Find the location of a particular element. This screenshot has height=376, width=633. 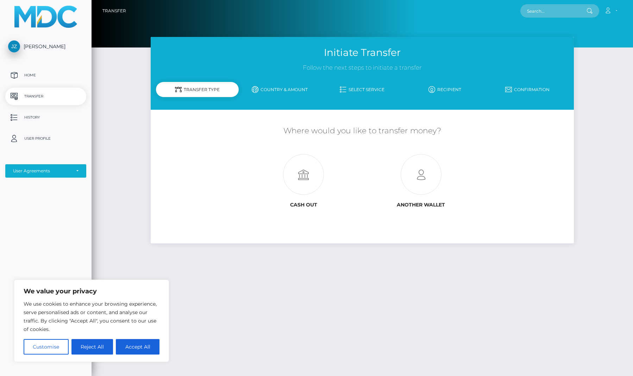

p: Home is located at coordinates (46, 75).